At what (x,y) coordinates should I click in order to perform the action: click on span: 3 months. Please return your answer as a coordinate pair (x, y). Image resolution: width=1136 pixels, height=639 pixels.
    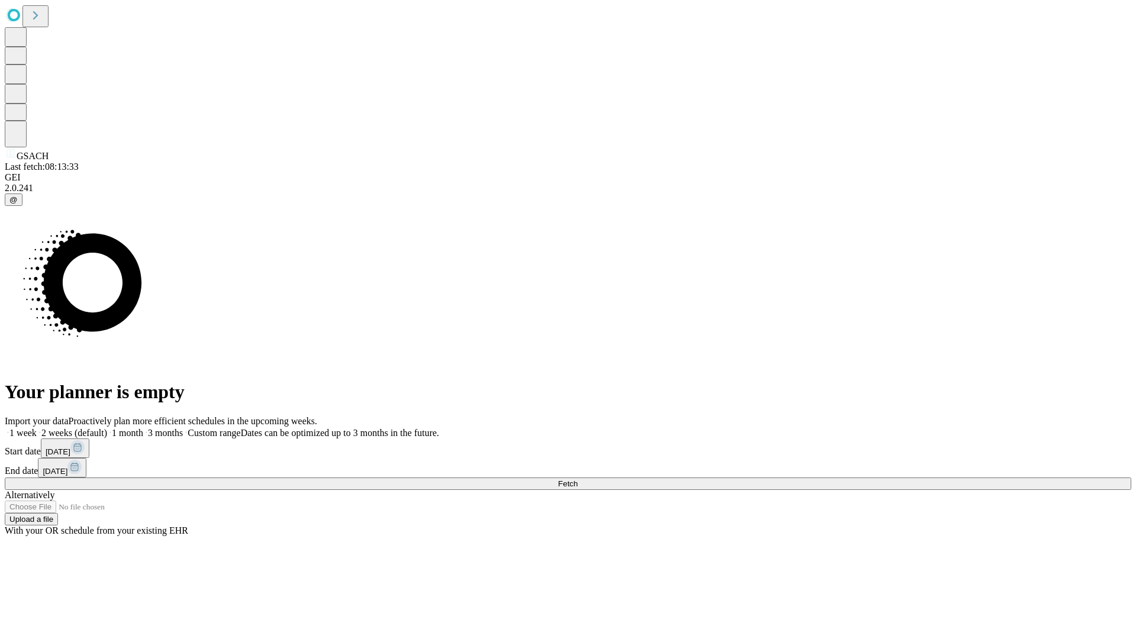
    Looking at the image, I should click on (165, 432).